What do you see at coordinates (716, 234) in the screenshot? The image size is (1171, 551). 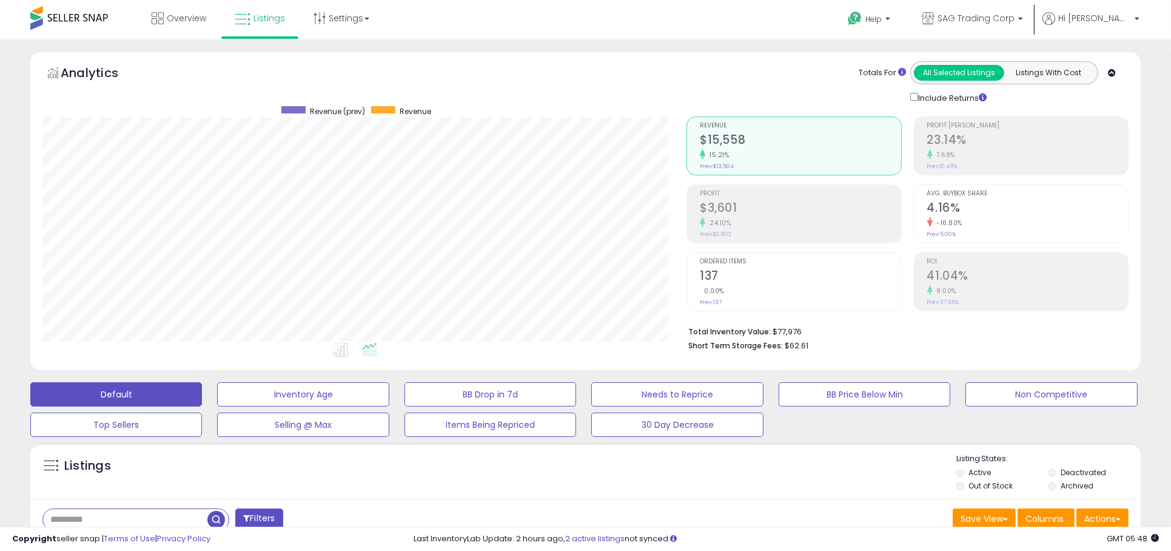 I see `small: Prev: $2,902` at bounding box center [716, 234].